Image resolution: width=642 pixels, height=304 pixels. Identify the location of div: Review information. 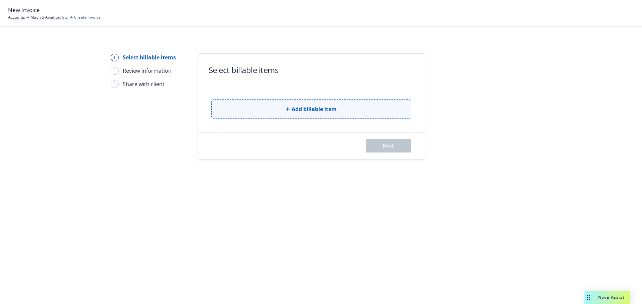
(147, 71).